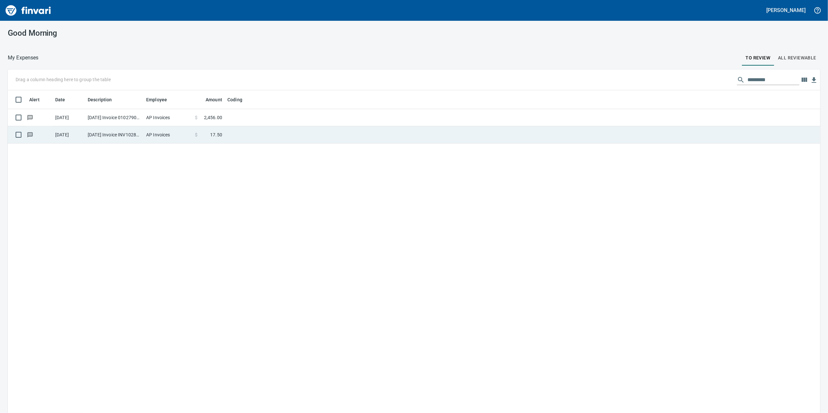  What do you see at coordinates (138, 33) in the screenshot?
I see `h3: Good Morning` at bounding box center [138, 33].